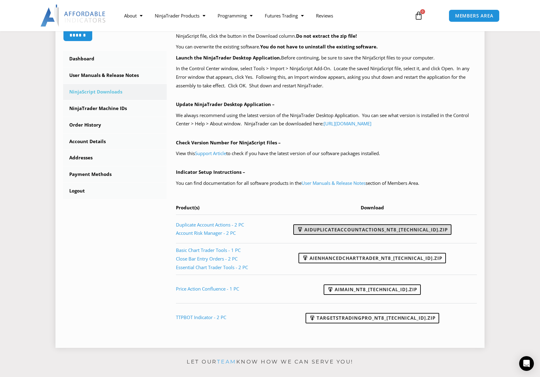  What do you see at coordinates (326, 36) in the screenshot?
I see `b: Do not extract the zip file!` at bounding box center [326, 36].